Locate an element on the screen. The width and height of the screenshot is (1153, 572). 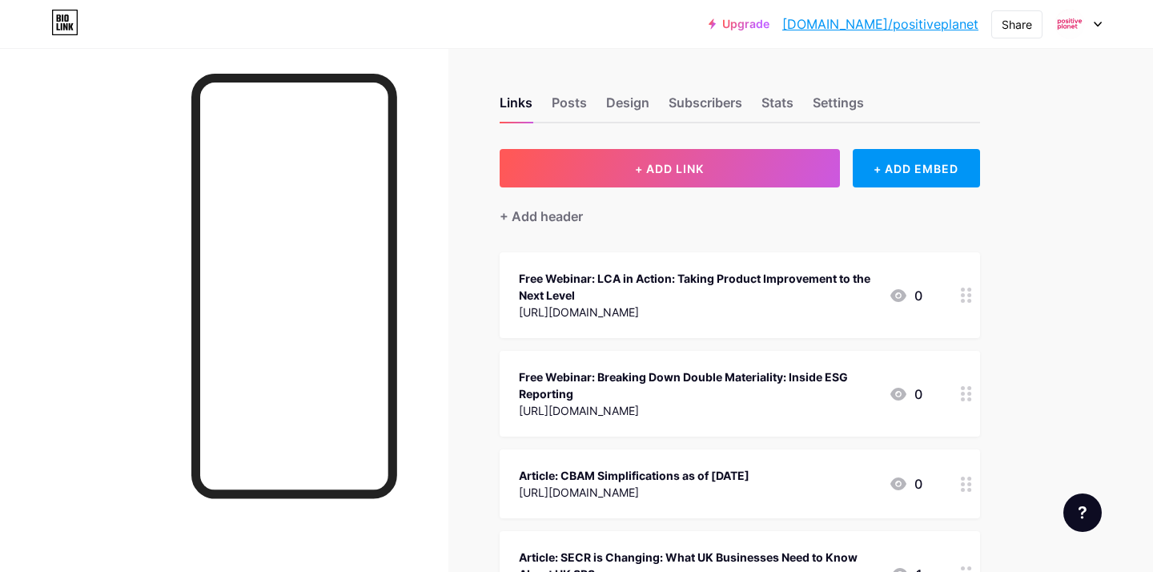
div: Settings is located at coordinates (838, 107).